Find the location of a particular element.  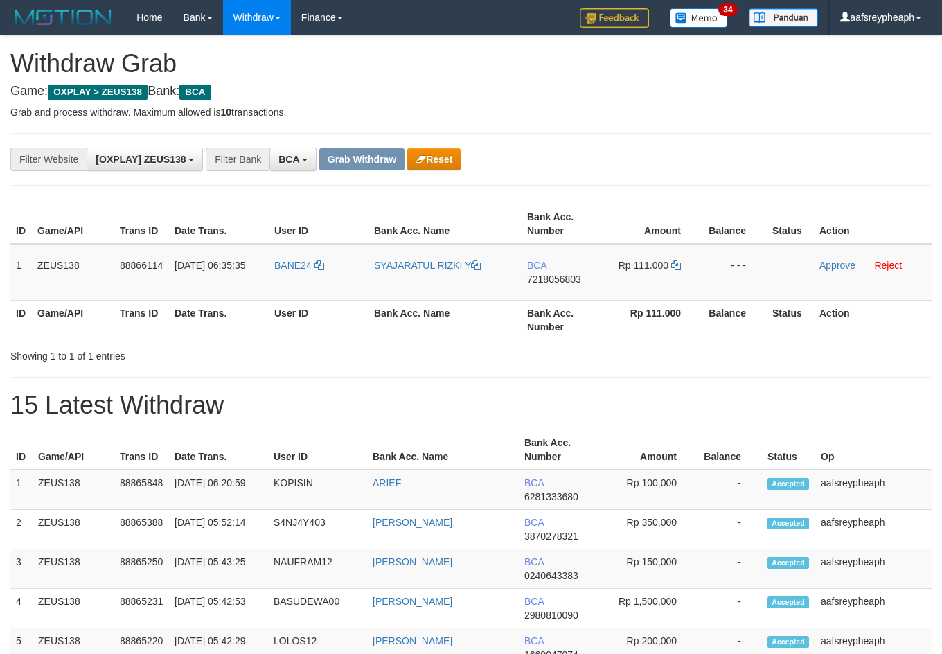

div: Filter Bank is located at coordinates (237, 159).